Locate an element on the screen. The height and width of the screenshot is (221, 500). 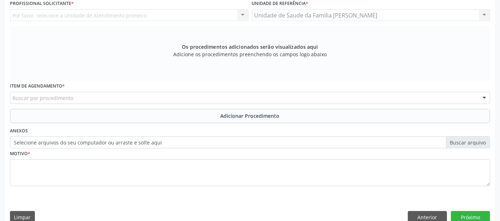
label: Motivo is located at coordinates (20, 154).